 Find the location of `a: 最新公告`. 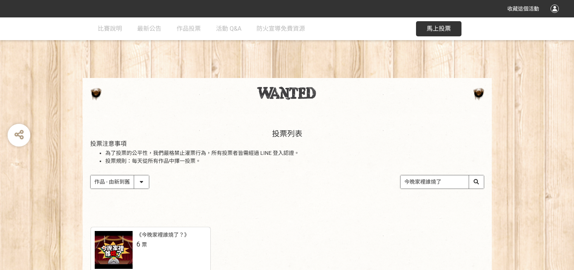

a: 最新公告 is located at coordinates (149, 29).